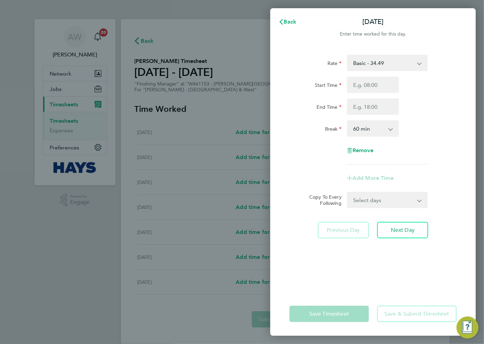 This screenshot has width=484, height=344. What do you see at coordinates (373, 34) in the screenshot?
I see `div: Enter time worked for this day.` at bounding box center [373, 34].